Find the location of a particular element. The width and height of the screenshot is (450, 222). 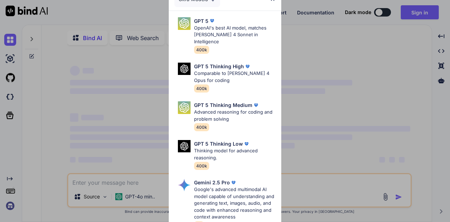

p: Thinking model for advanced reasoning. is located at coordinates (235, 154).